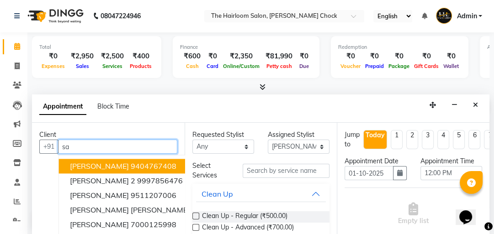 Image resolution: width=494 pixels, height=234 pixels. I want to click on img: Admin, so click(444, 16).